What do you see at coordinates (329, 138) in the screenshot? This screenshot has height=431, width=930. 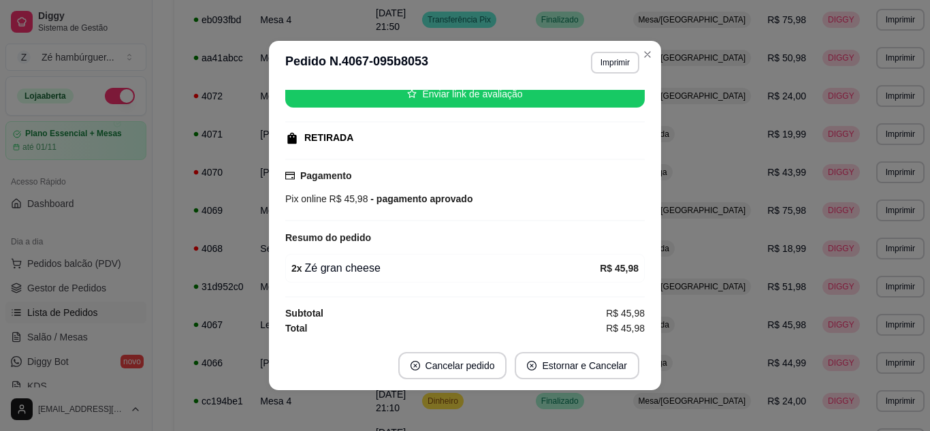 I see `div: RETIRADA` at bounding box center [329, 138].